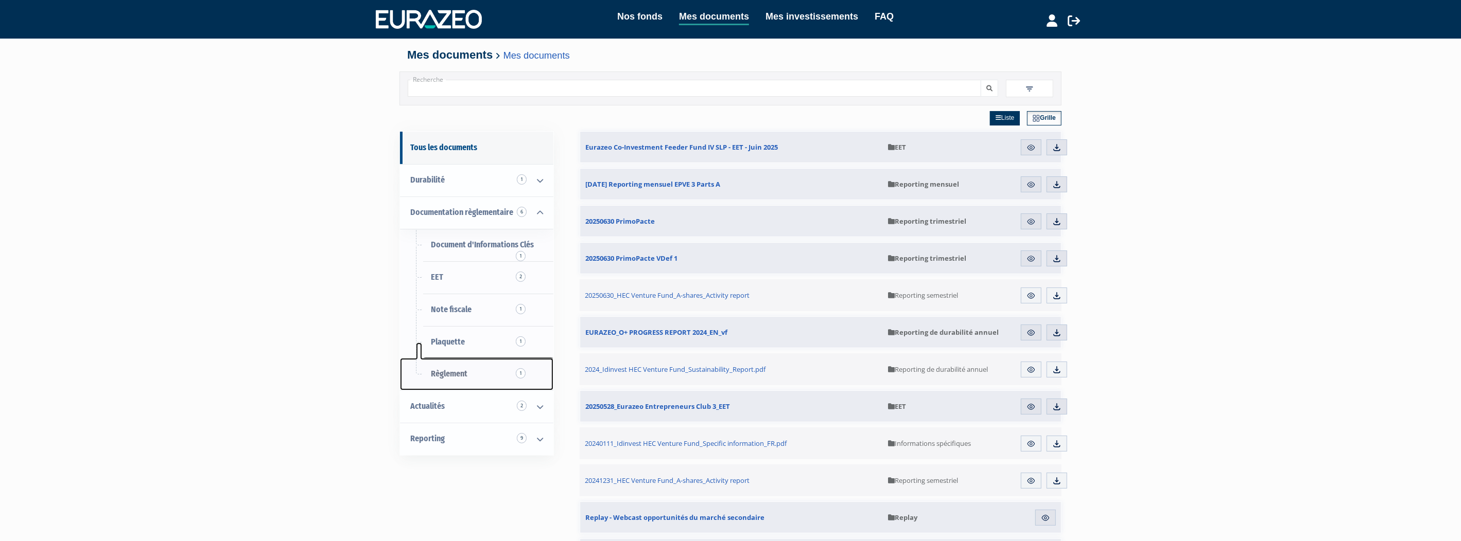  Describe the element at coordinates (477, 407) in the screenshot. I see `a: Actualités 2` at that location.